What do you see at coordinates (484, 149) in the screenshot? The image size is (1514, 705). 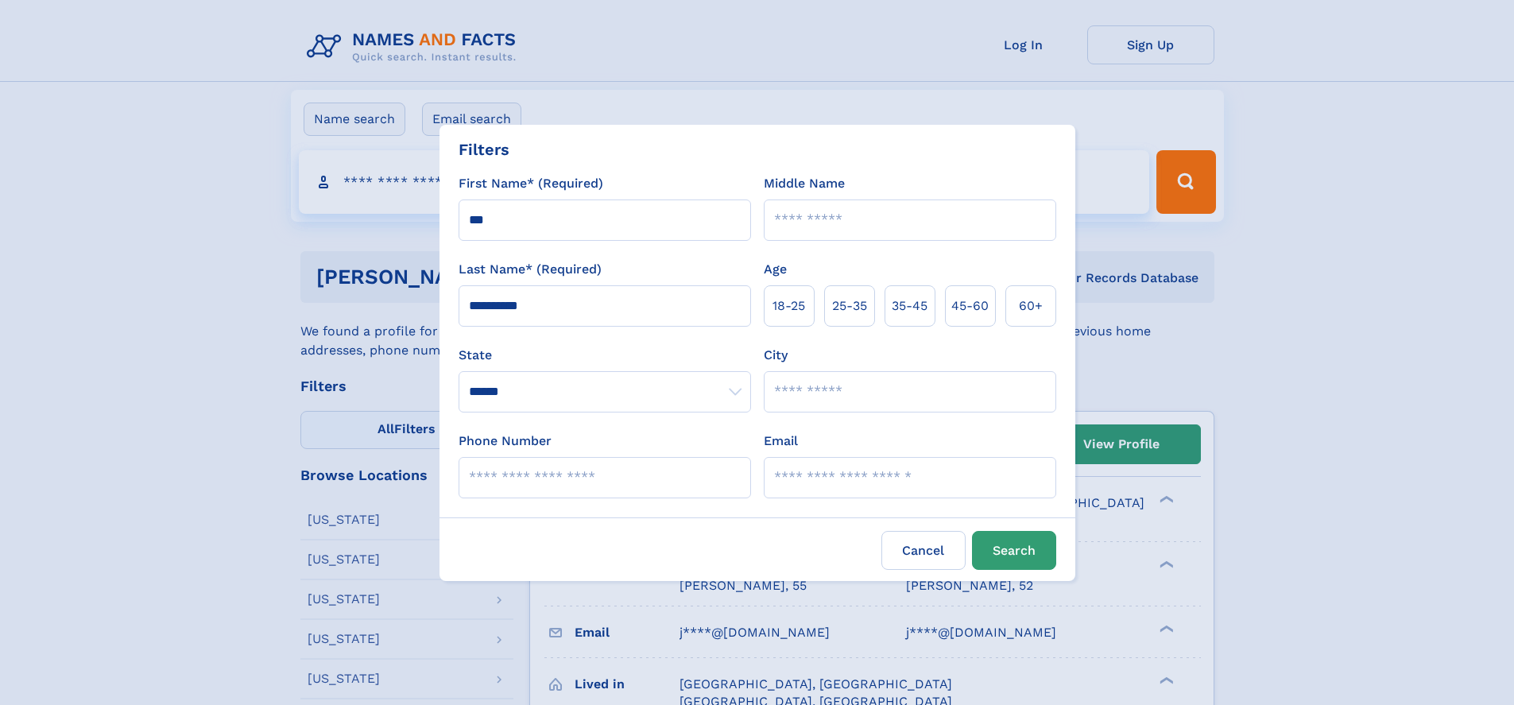 I see `div: Filters` at bounding box center [484, 149].